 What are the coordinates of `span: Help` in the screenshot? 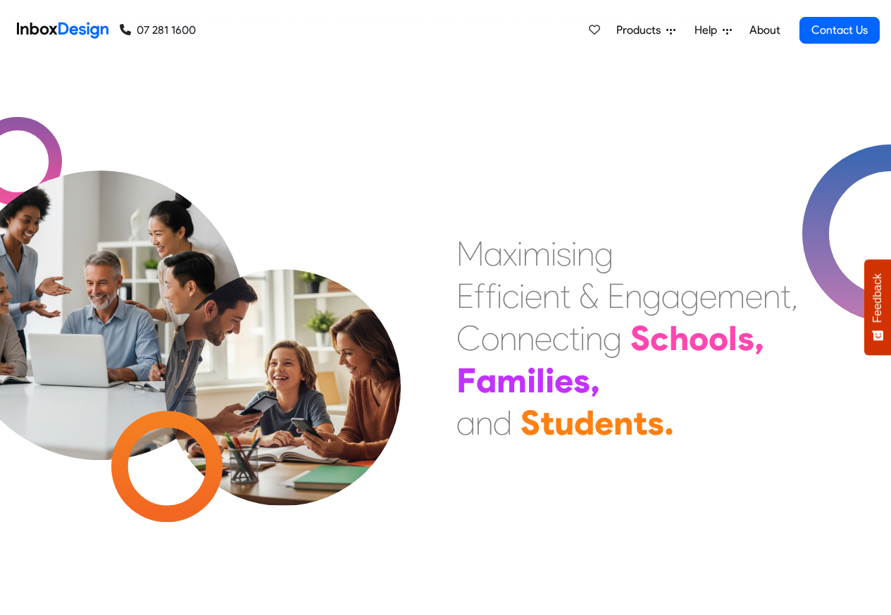 It's located at (709, 30).